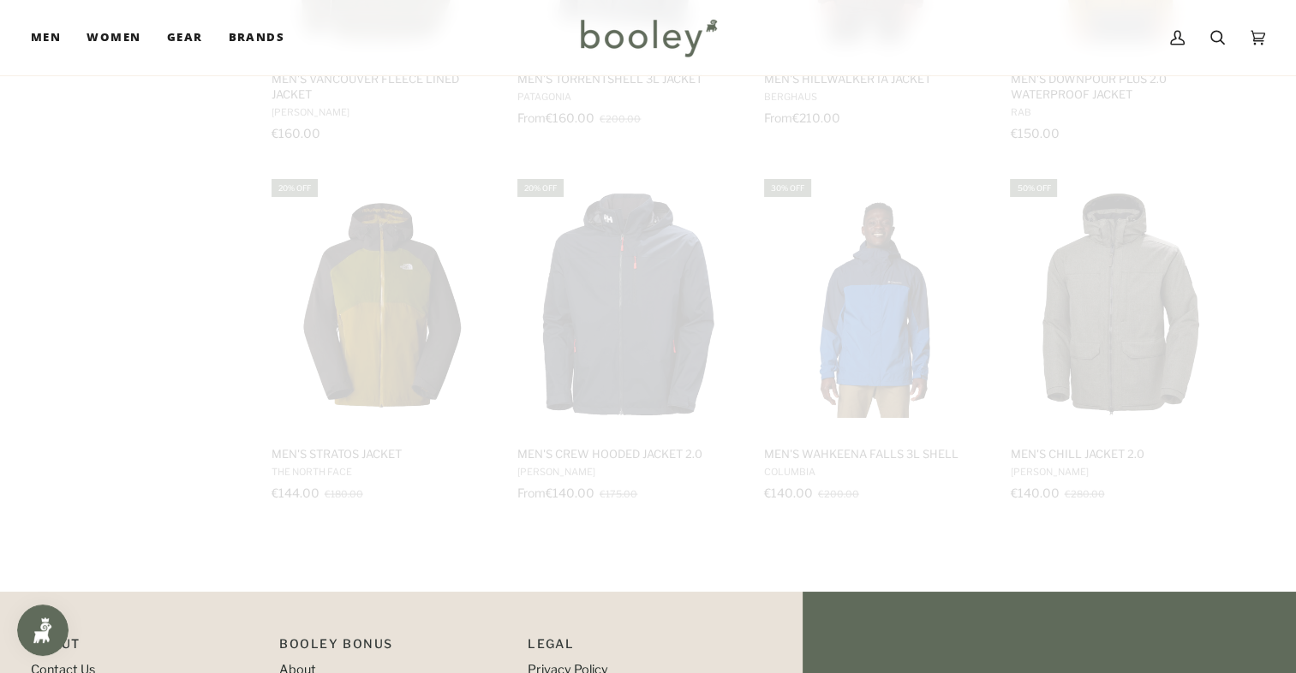 This screenshot has width=1296, height=673. Describe the element at coordinates (113, 38) in the screenshot. I see `span: Women` at that location.